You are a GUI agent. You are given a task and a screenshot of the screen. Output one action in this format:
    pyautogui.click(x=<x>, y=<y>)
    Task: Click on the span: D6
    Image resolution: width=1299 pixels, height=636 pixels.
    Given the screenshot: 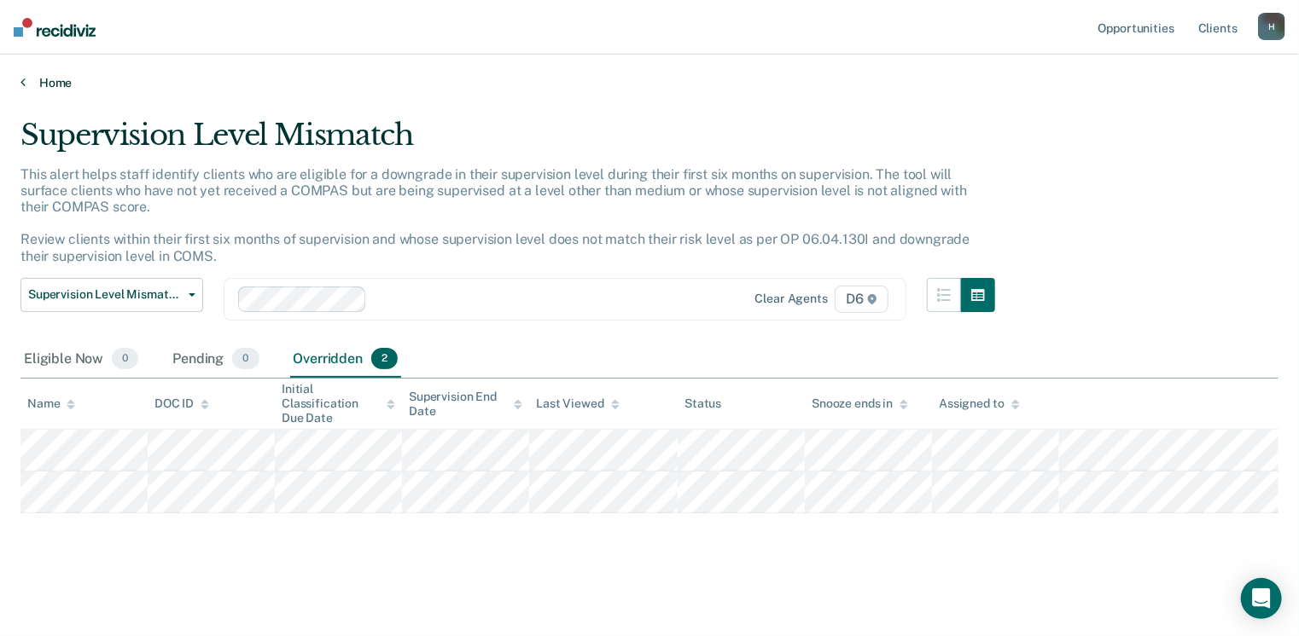 What is the action you would take?
    pyautogui.click(x=861, y=299)
    